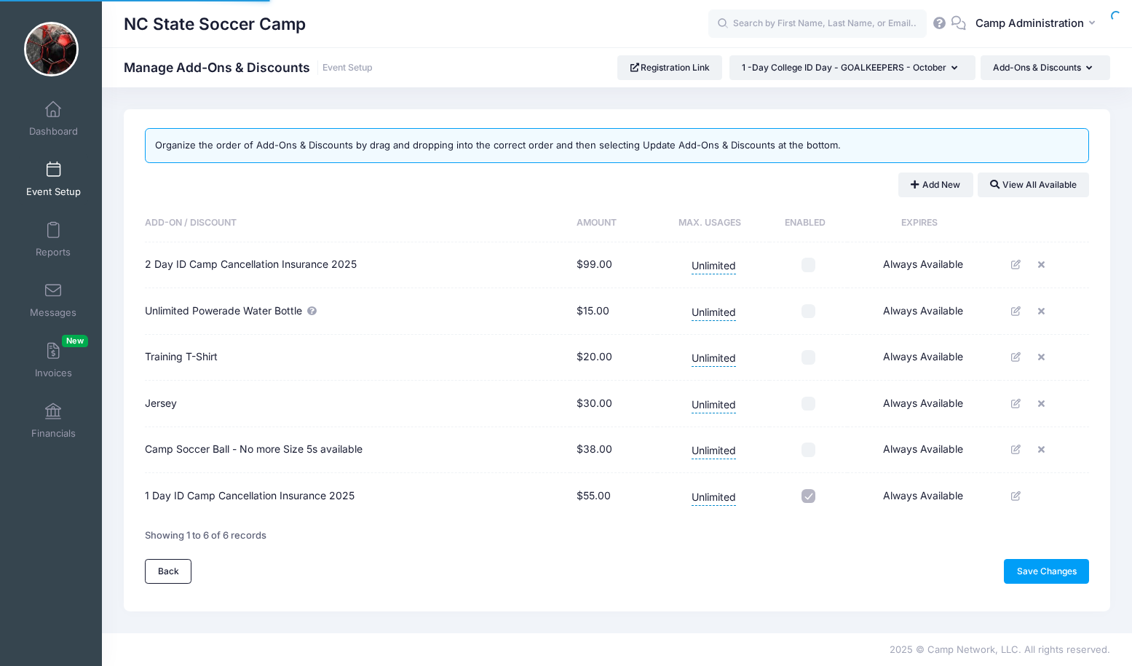 Image resolution: width=1132 pixels, height=666 pixels. Describe the element at coordinates (75, 341) in the screenshot. I see `span: New` at that location.